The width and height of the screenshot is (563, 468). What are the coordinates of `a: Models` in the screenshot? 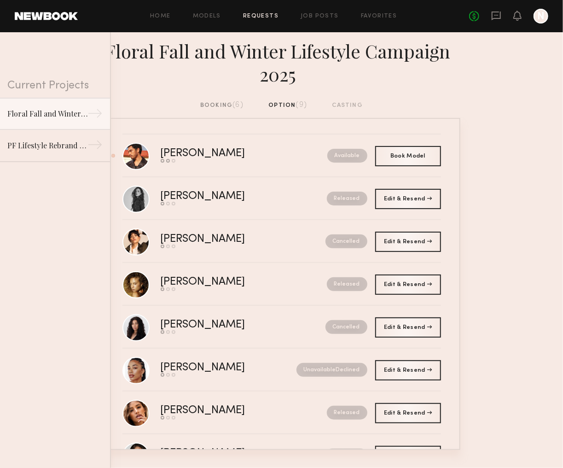 It's located at (207, 16).